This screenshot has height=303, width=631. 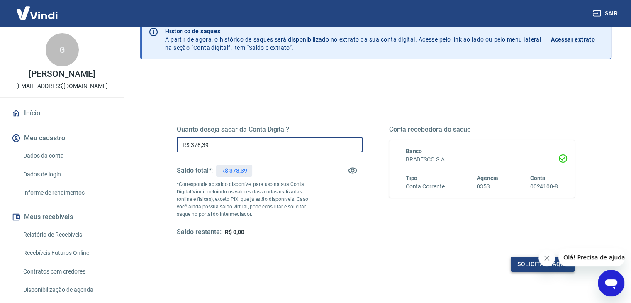 What do you see at coordinates (37, 13) in the screenshot?
I see `img: Vindi` at bounding box center [37, 13].